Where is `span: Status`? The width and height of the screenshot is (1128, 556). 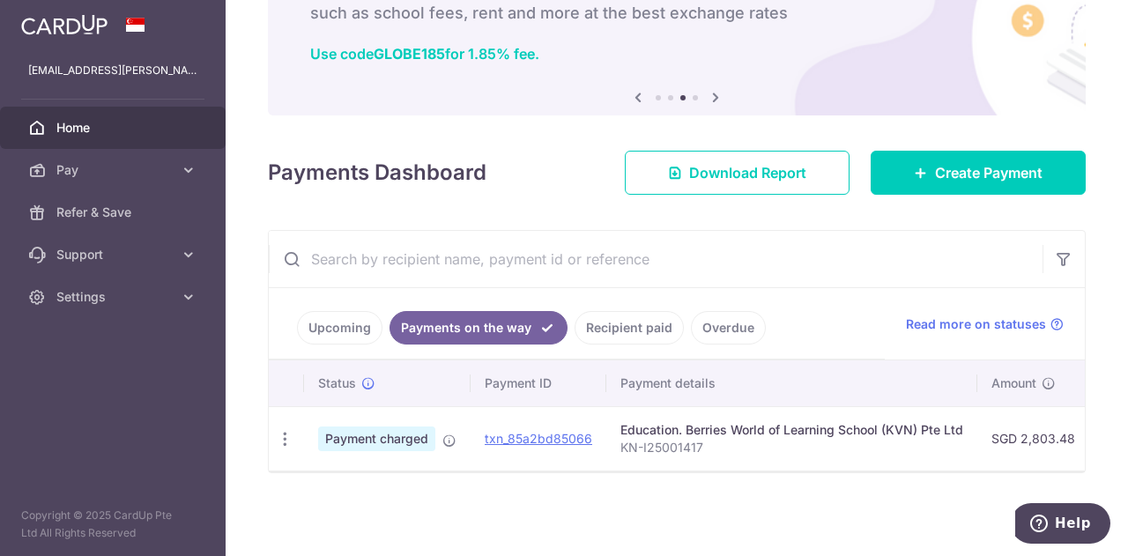
span: Status is located at coordinates (337, 383).